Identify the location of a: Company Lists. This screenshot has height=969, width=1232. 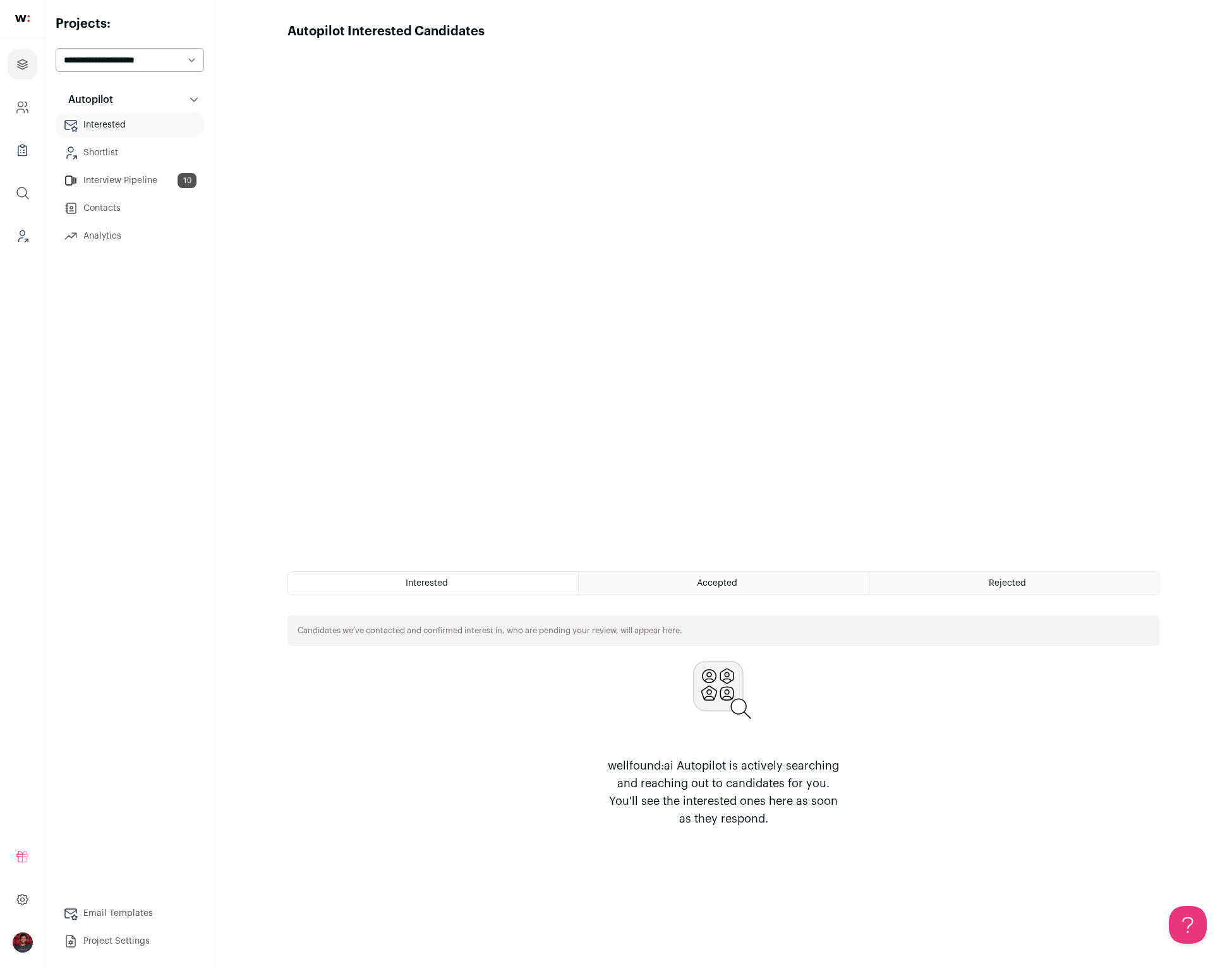
(22, 151).